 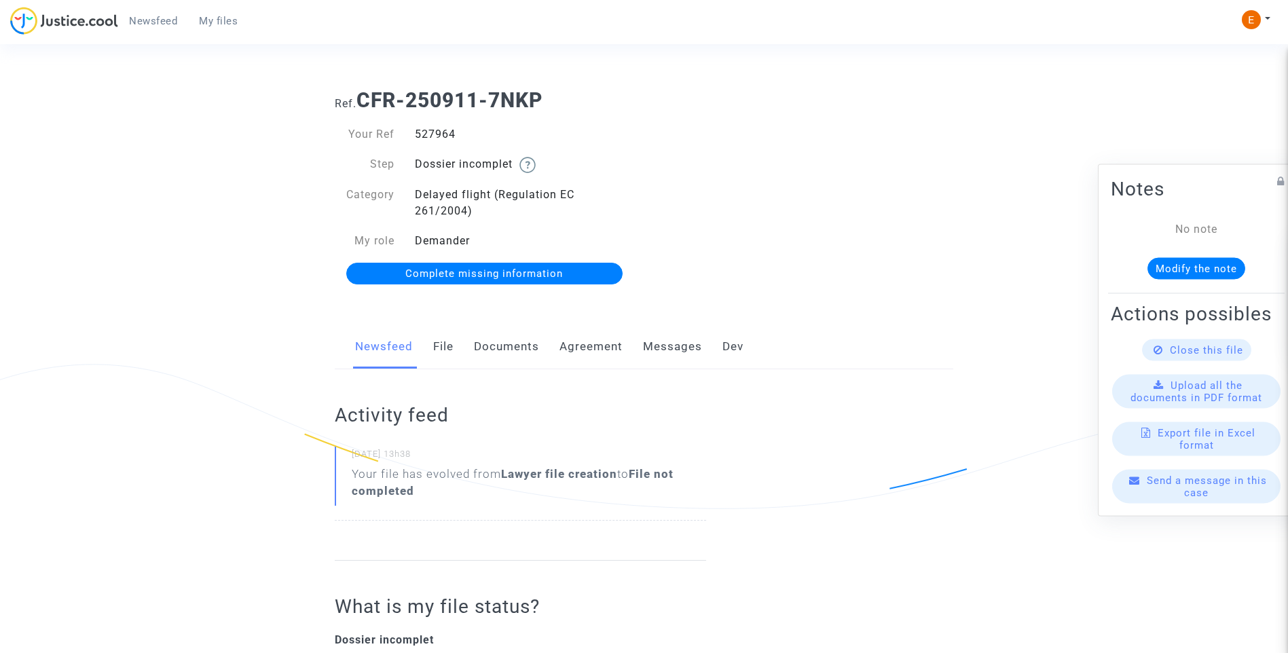 I want to click on h2: Notes, so click(x=1196, y=189).